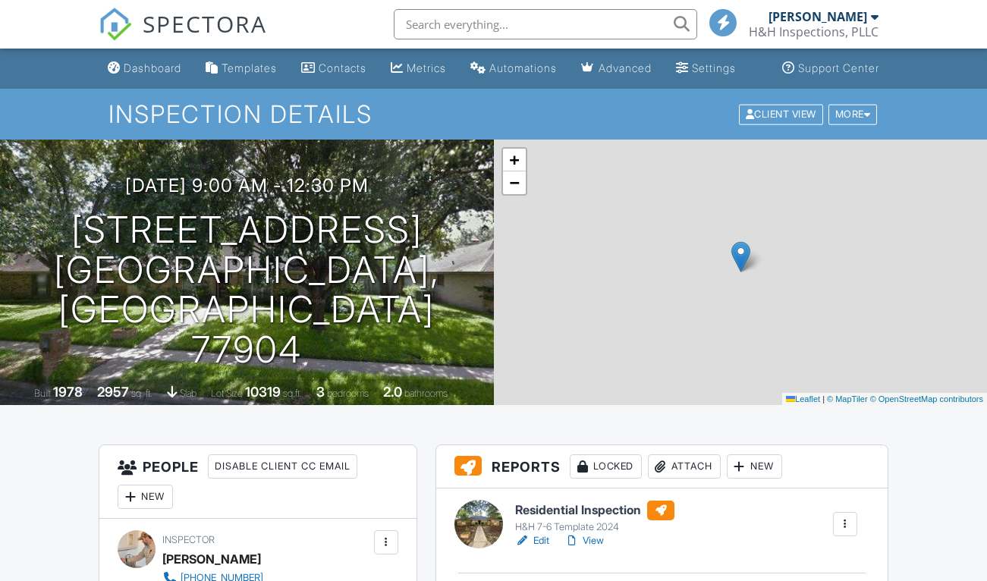  I want to click on a: © MapTiler, so click(848, 399).